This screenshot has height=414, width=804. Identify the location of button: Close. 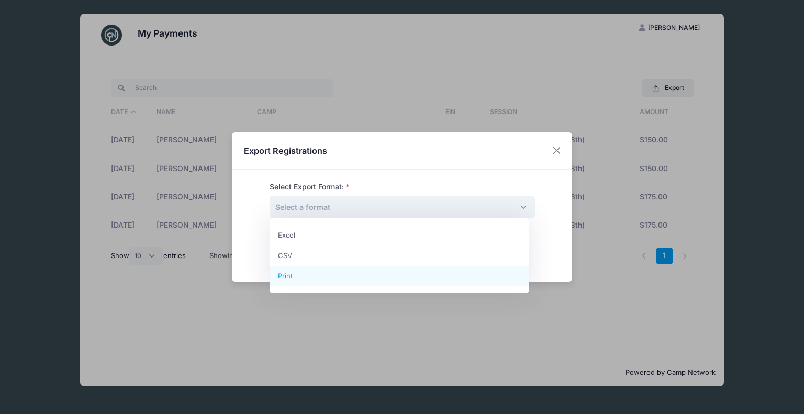
(557, 151).